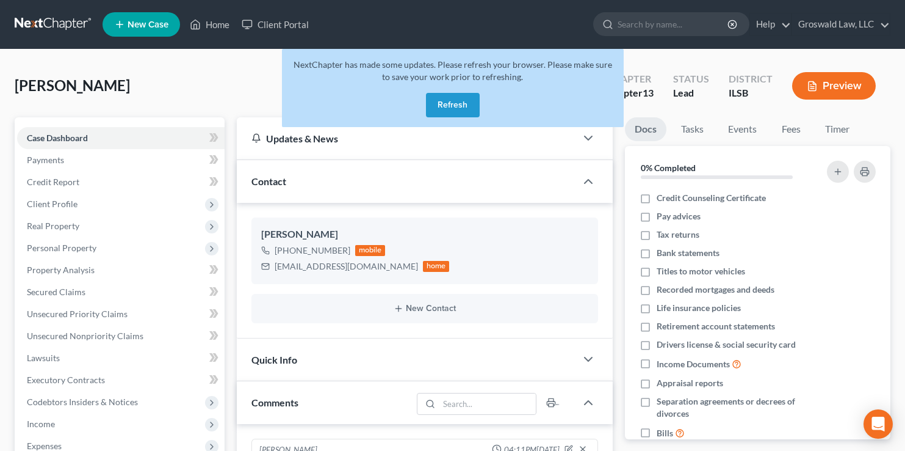 The width and height of the screenshot is (905, 451). What do you see at coordinates (56, 291) in the screenshot?
I see `span: Secured Claims` at bounding box center [56, 291].